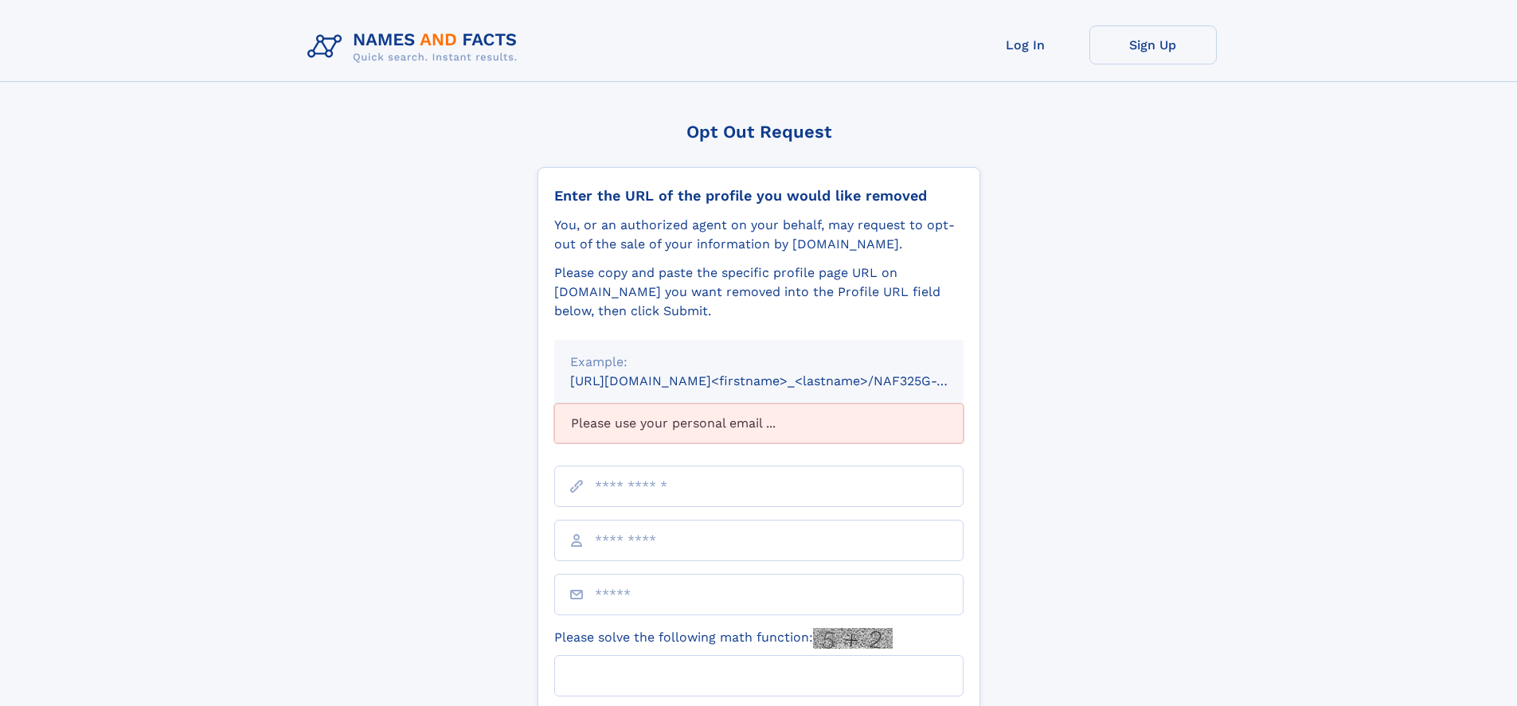 The image size is (1517, 706). What do you see at coordinates (759, 196) in the screenshot?
I see `div: Enter the URL of the profile you would like removed` at bounding box center [759, 196].